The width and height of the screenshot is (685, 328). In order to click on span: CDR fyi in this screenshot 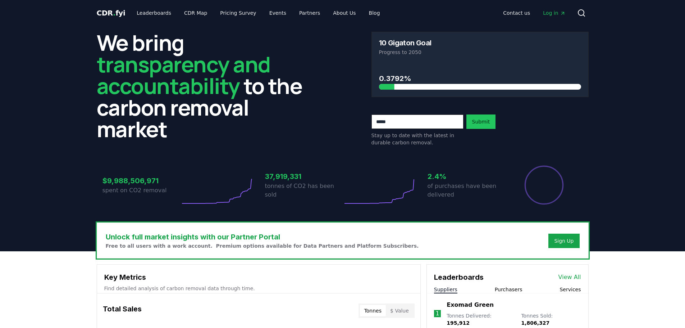, I will do `click(111, 13)`.